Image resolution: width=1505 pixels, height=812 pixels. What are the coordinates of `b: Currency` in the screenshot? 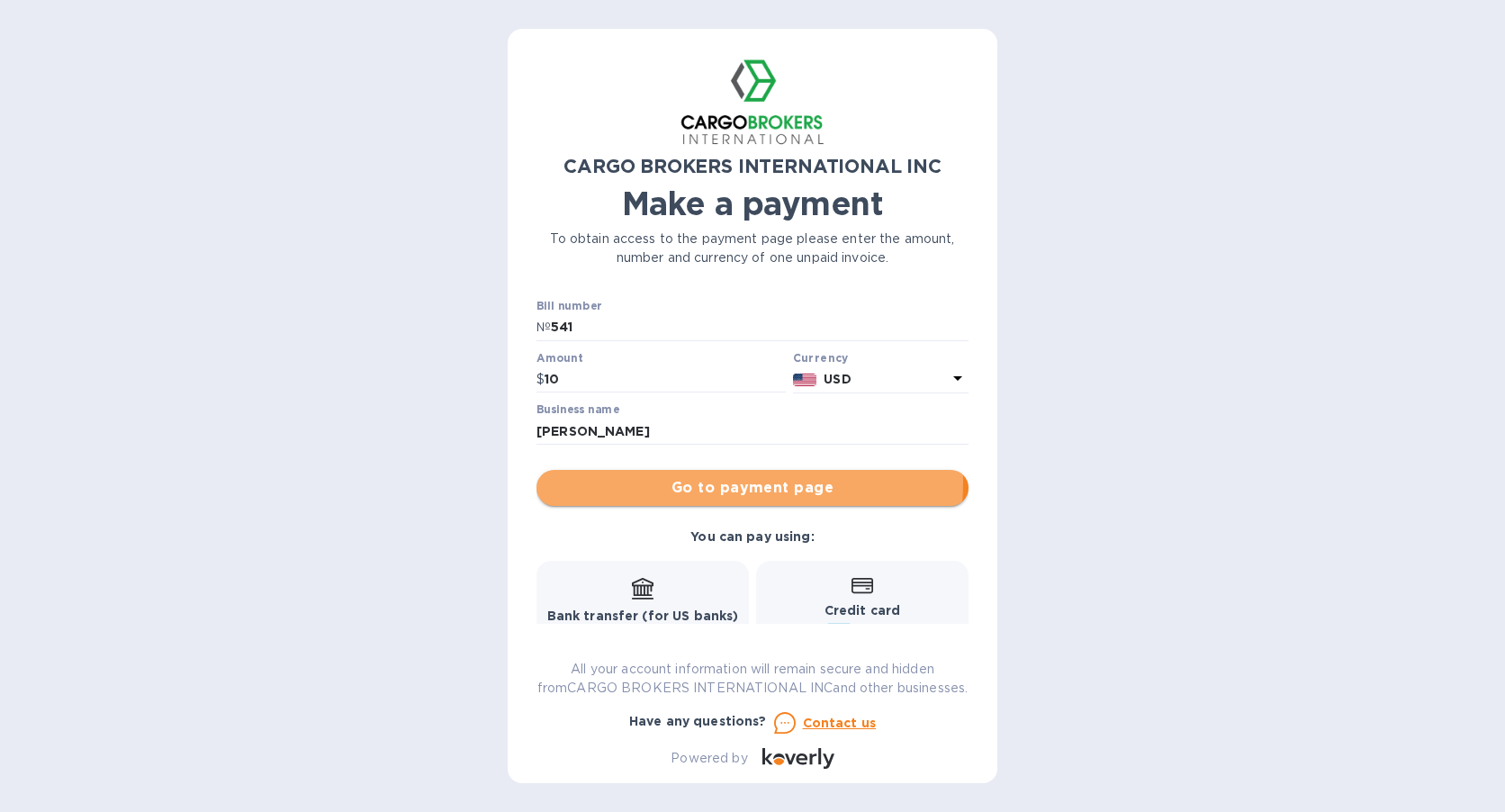 It's located at (821, 357).